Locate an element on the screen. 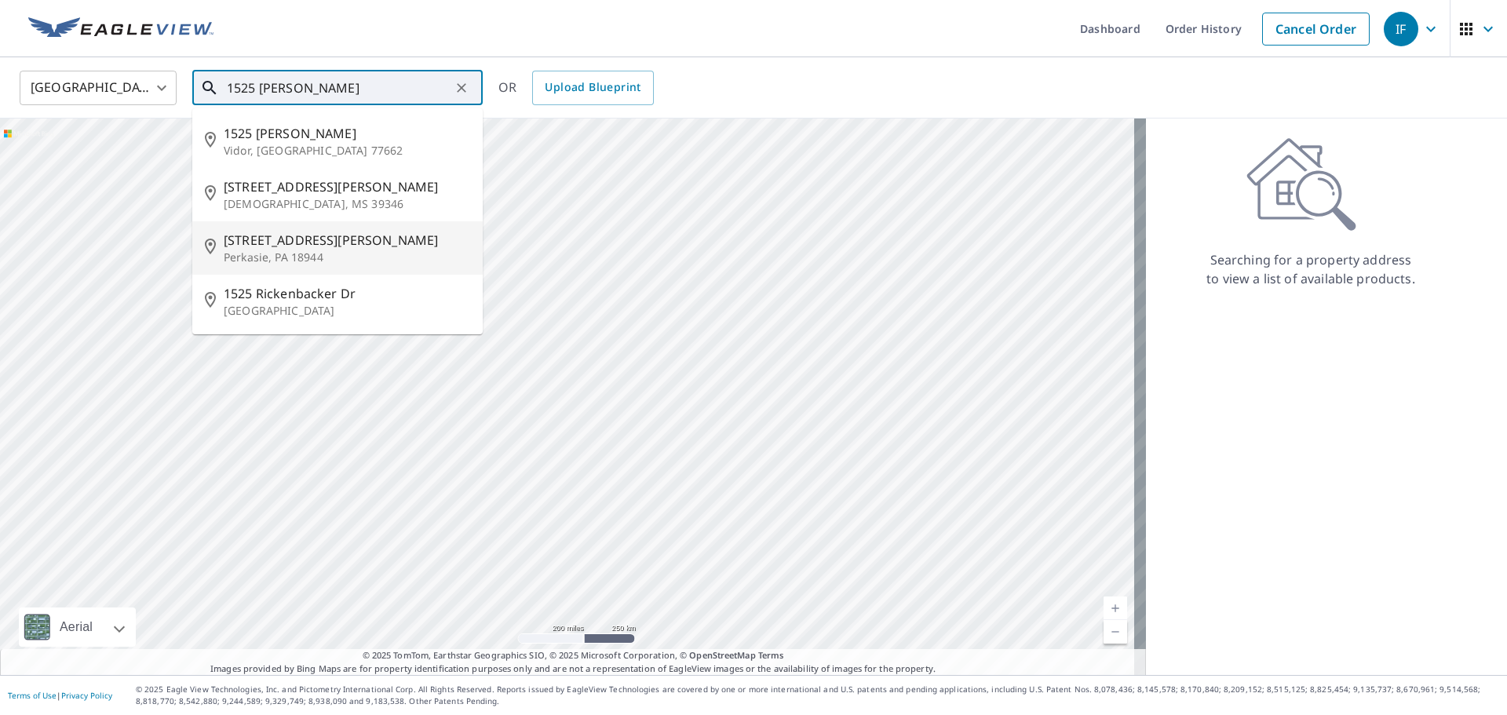 The height and width of the screenshot is (715, 1507). a: Terms of Use is located at coordinates (32, 695).